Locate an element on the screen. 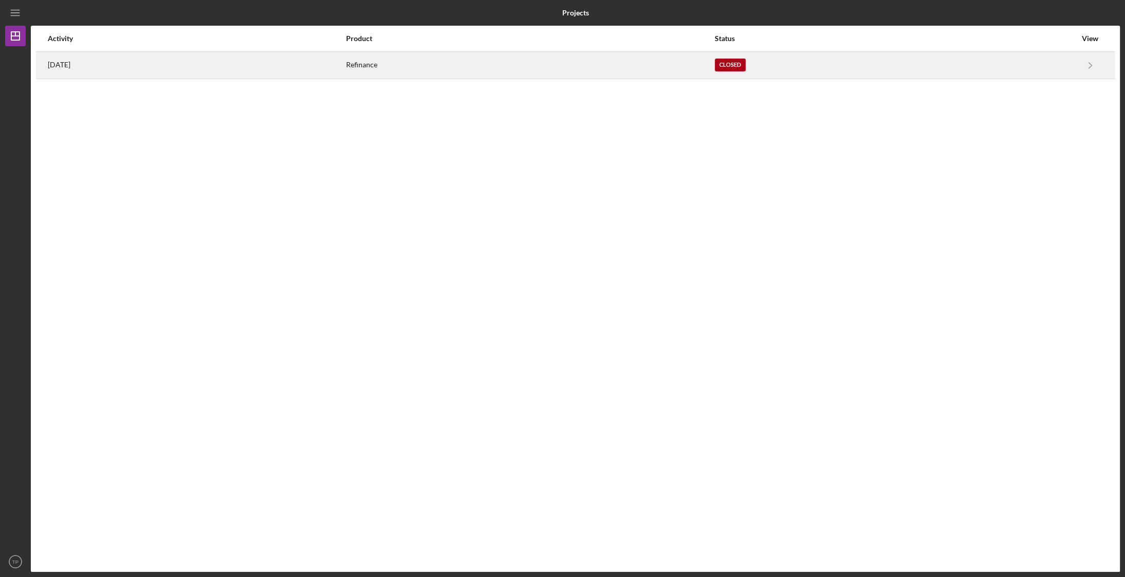  div: View is located at coordinates (1090, 39).